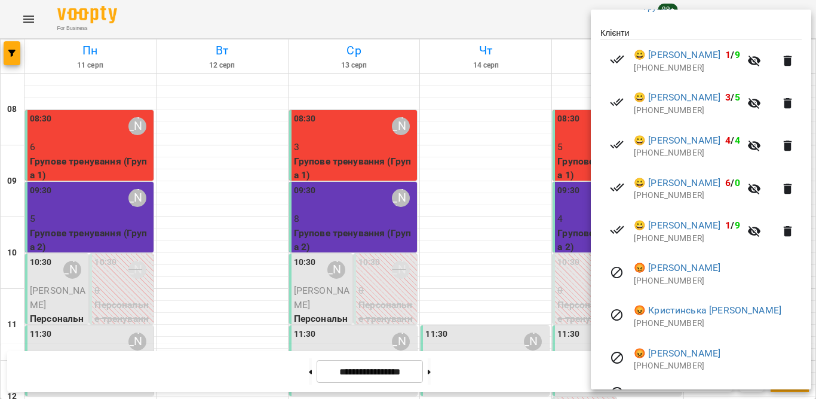 This screenshot has width=816, height=399. What do you see at coordinates (737, 97) in the screenshot?
I see `span: 5` at bounding box center [737, 97].